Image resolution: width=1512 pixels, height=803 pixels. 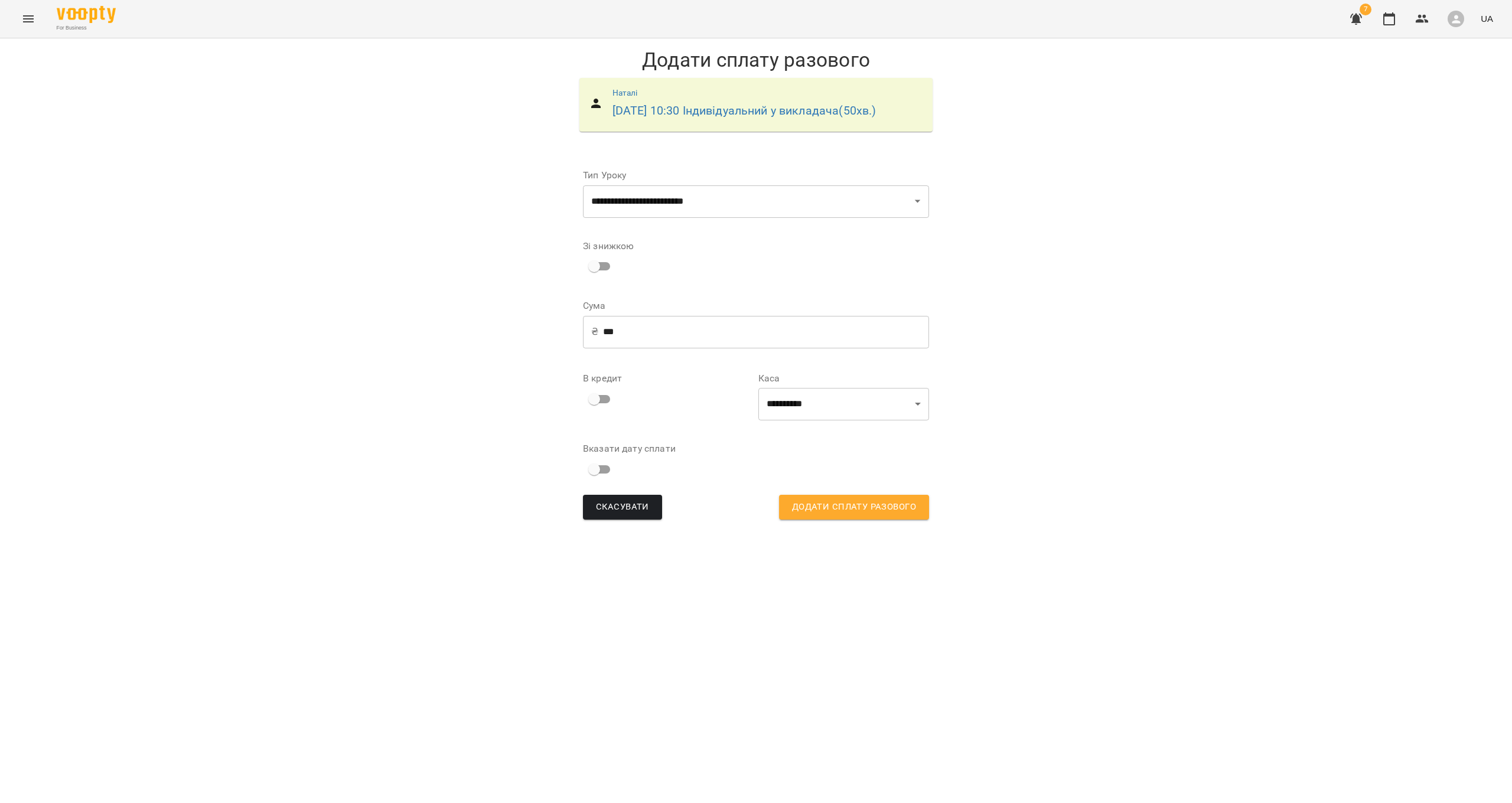 What do you see at coordinates (854, 507) in the screenshot?
I see `span: Додати сплату разового` at bounding box center [854, 507].